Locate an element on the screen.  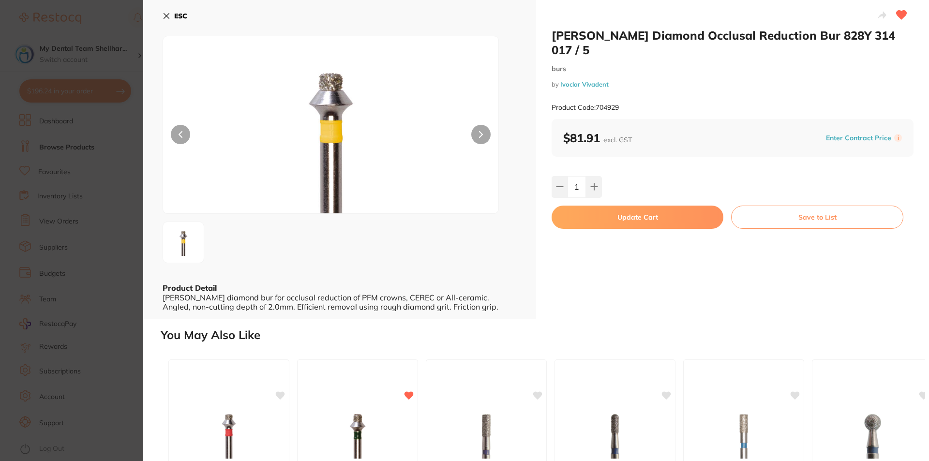
img: Meisinger Diamond Occlusal Reduction Bur 828G 314 017 / 5 is located at coordinates (358, 434).